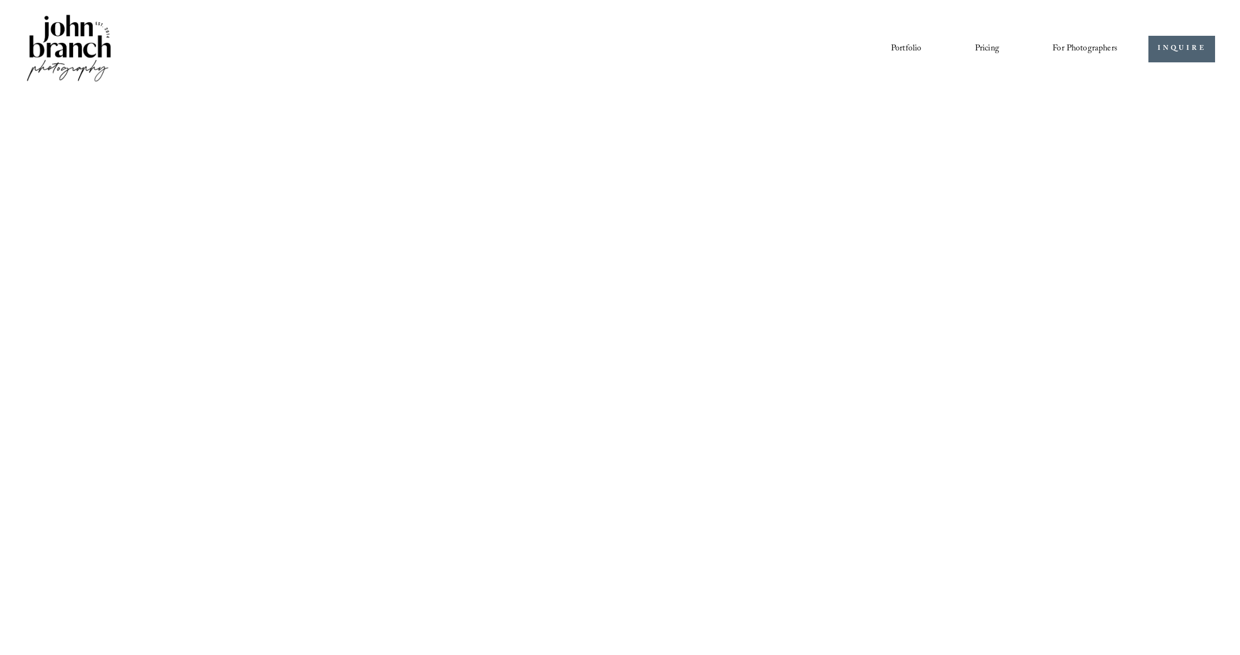 The height and width of the screenshot is (655, 1240). What do you see at coordinates (1085, 49) in the screenshot?
I see `span: For Photographers` at bounding box center [1085, 49].